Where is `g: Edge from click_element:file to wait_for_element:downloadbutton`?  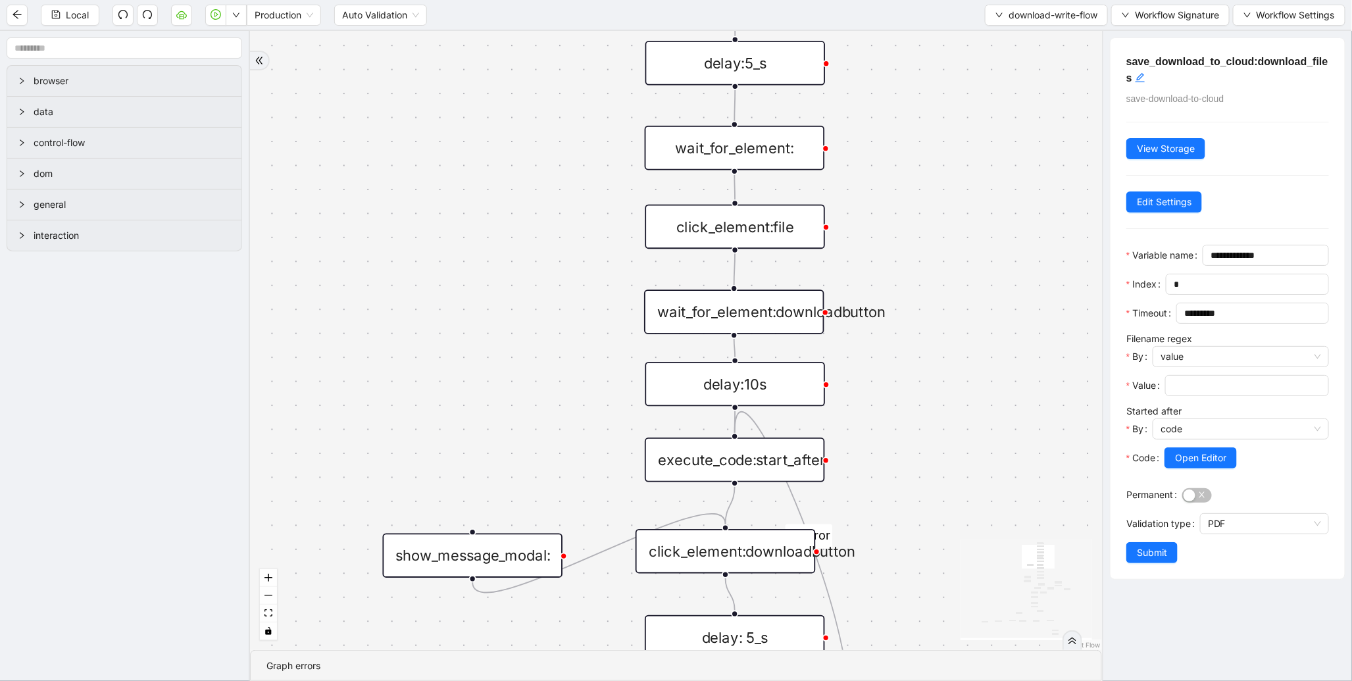
g: Edge from click_element:file to wait_for_element:downloadbutton is located at coordinates (734, 269).